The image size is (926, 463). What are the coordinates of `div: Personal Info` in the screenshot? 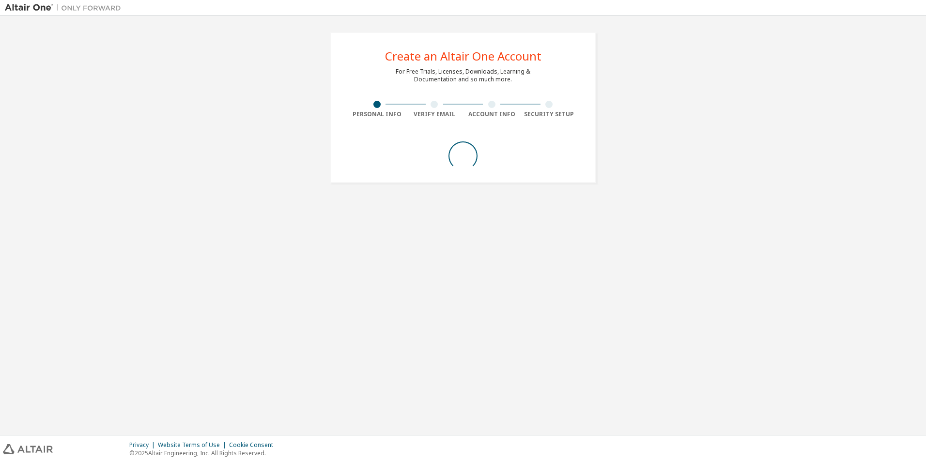 It's located at (377, 114).